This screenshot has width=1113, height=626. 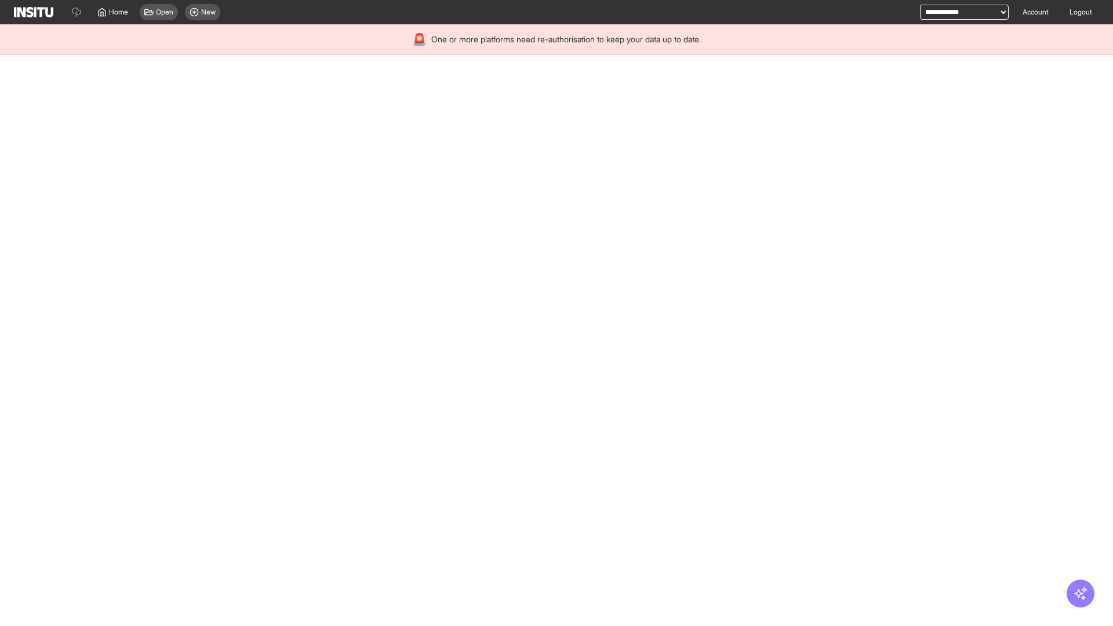 I want to click on img: Logo, so click(x=34, y=12).